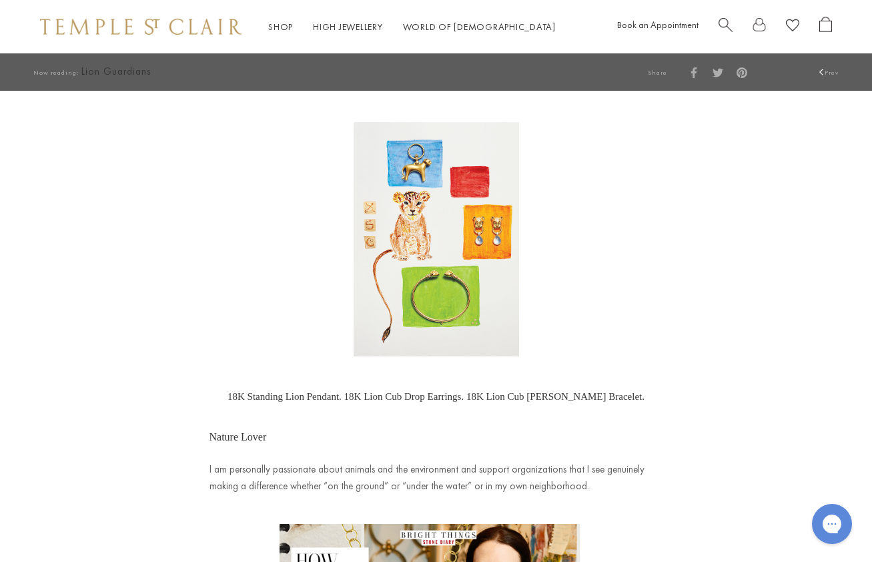  I want to click on h4: Nature Lover, so click(436, 437).